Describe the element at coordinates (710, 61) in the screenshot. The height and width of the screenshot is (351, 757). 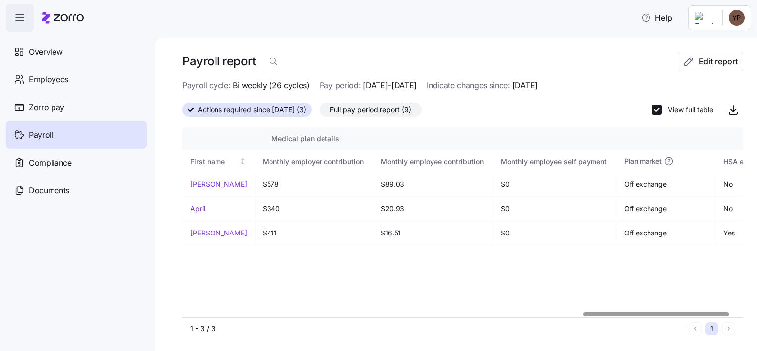
I see `button: Edit report` at that location.